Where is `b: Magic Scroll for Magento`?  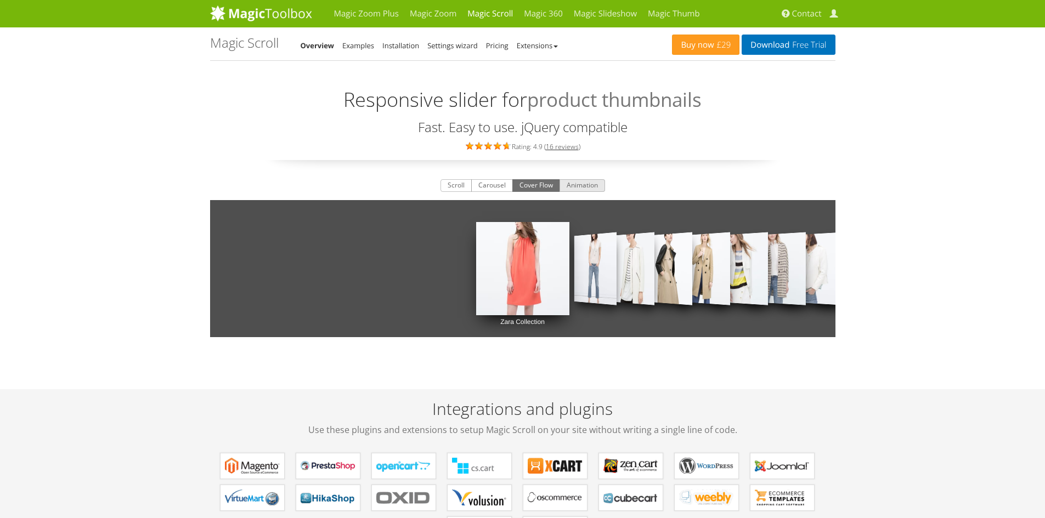
b: Magic Scroll for Magento is located at coordinates (252, 466).